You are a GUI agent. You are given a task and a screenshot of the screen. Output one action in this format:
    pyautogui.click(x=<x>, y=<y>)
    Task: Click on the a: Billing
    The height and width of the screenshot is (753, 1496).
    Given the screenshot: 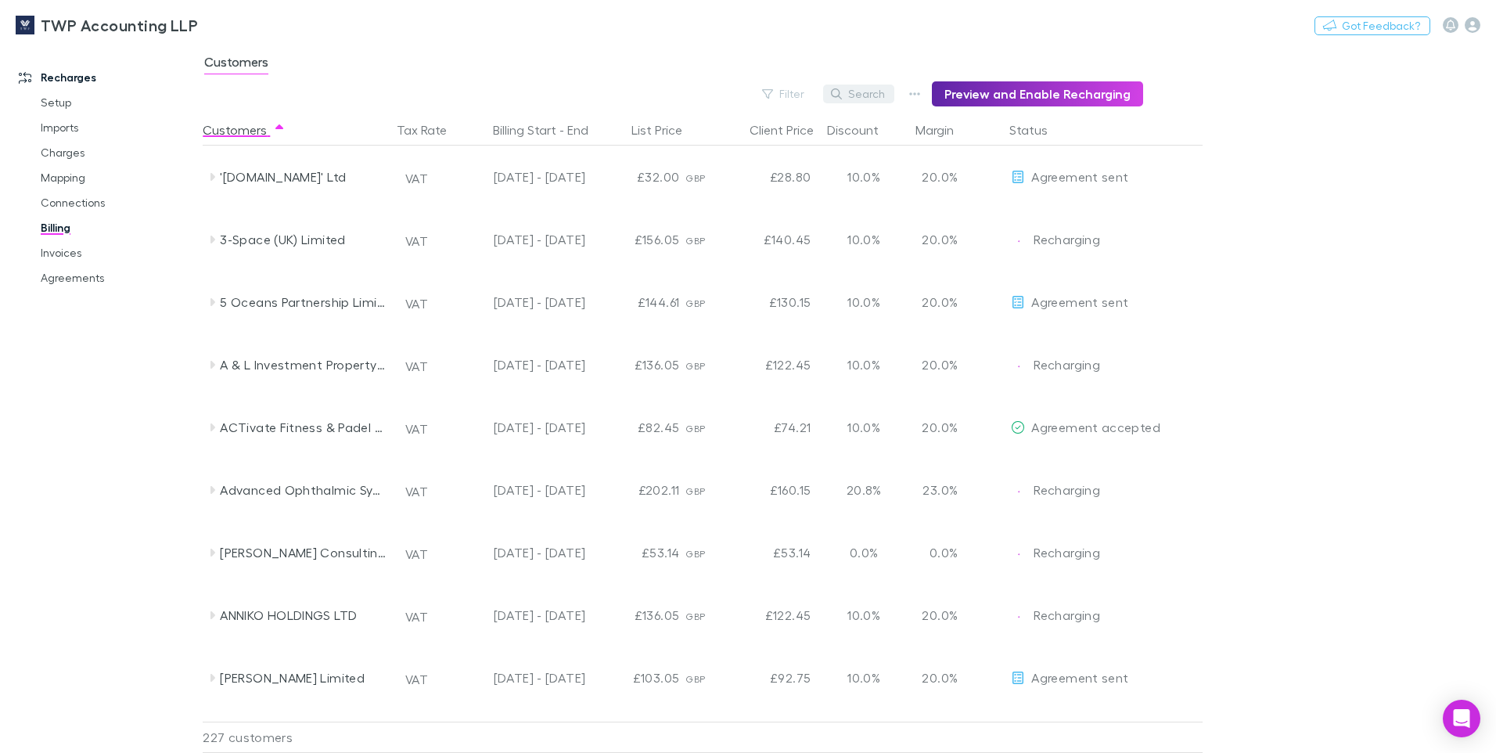 What is the action you would take?
    pyautogui.click(x=118, y=228)
    